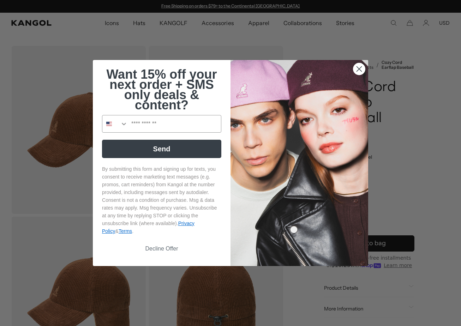 The image size is (461, 326). I want to click on button: Decline Offer, so click(162, 249).